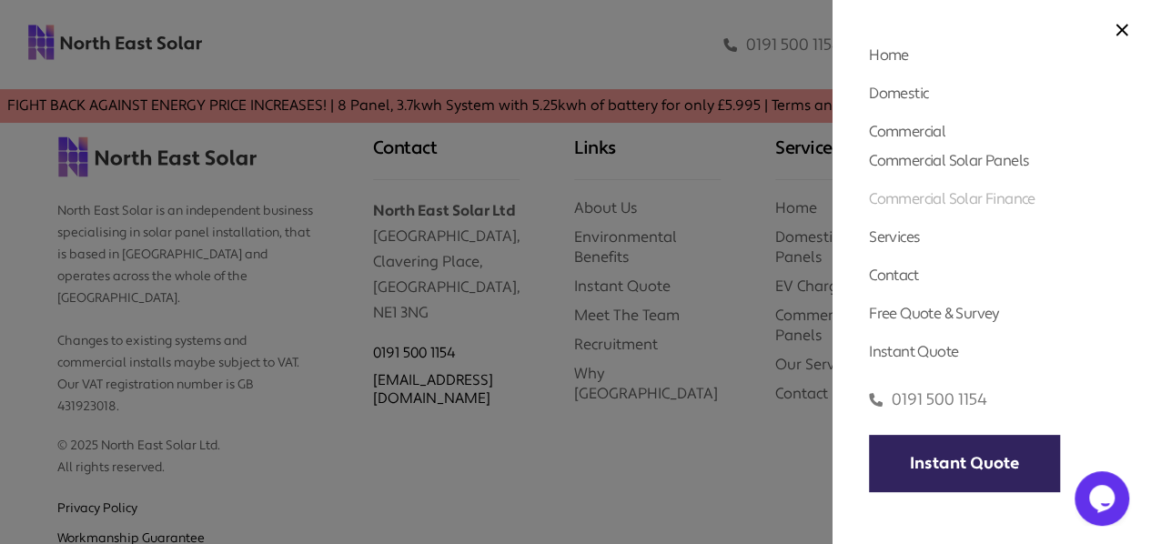 This screenshot has width=1151, height=544. Describe the element at coordinates (876, 400) in the screenshot. I see `img: phone icon` at that location.